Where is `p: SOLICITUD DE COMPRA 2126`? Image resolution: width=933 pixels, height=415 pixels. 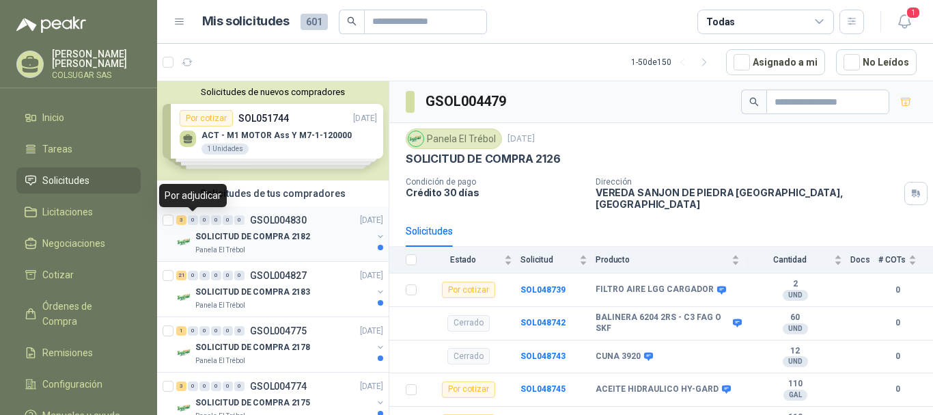 p: SOLICITUD DE COMPRA 2126 is located at coordinates (483, 158).